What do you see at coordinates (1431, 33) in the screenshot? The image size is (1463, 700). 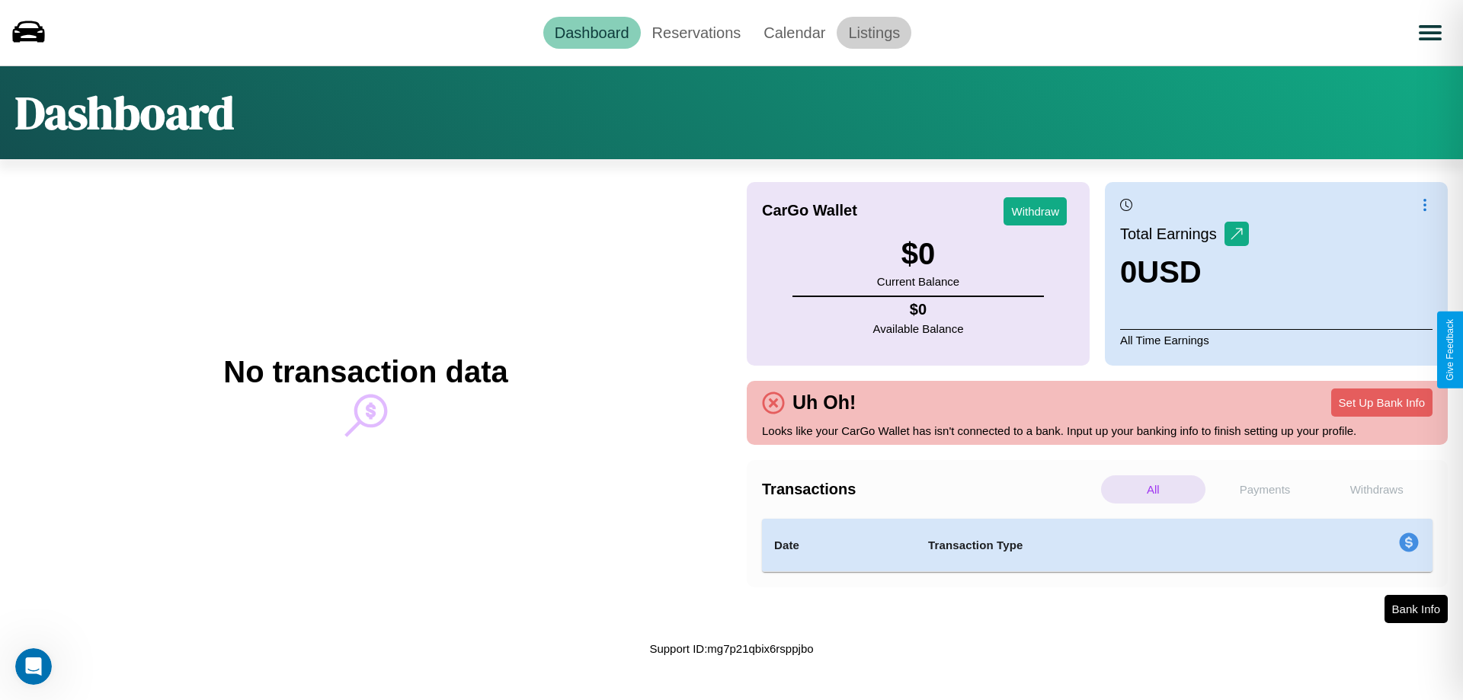 I see `button: Open menu` at bounding box center [1431, 33].